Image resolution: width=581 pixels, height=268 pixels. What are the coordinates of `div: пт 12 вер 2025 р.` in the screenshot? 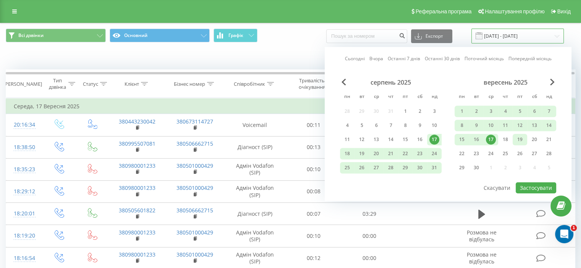 It's located at (520, 126).